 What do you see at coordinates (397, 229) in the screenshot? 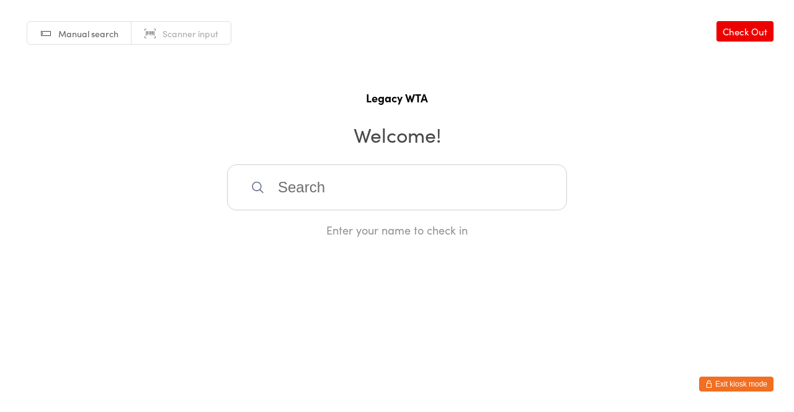
I see `div: Enter your name to check in` at bounding box center [397, 229].